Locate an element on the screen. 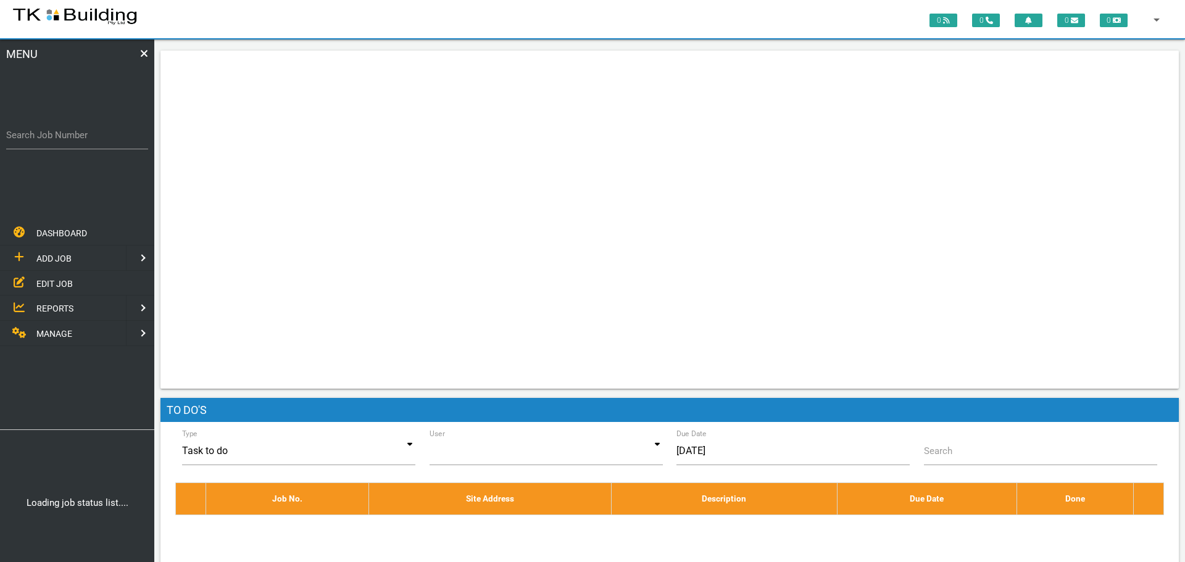  label: Search Job Number is located at coordinates (77, 135).